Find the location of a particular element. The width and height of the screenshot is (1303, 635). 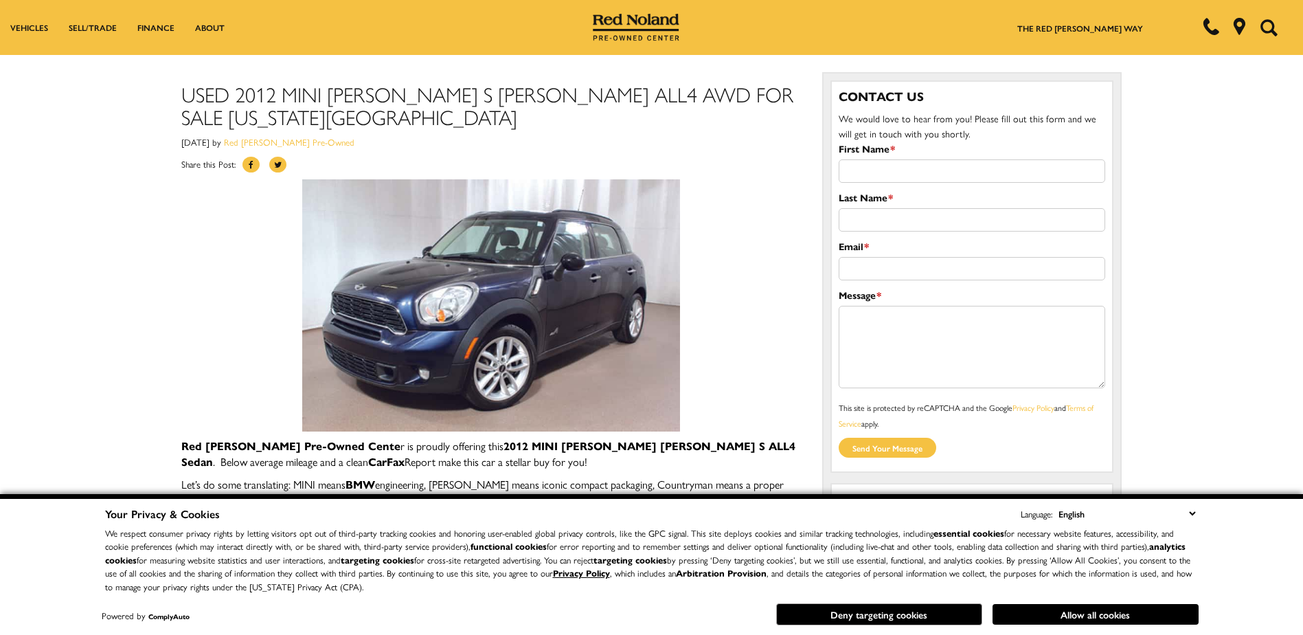

button: Deny targeting cookies is located at coordinates (879, 614).